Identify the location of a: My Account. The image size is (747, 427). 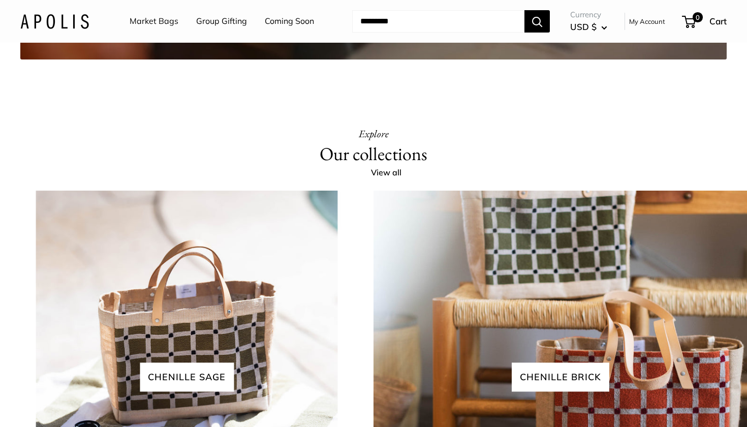
(647, 21).